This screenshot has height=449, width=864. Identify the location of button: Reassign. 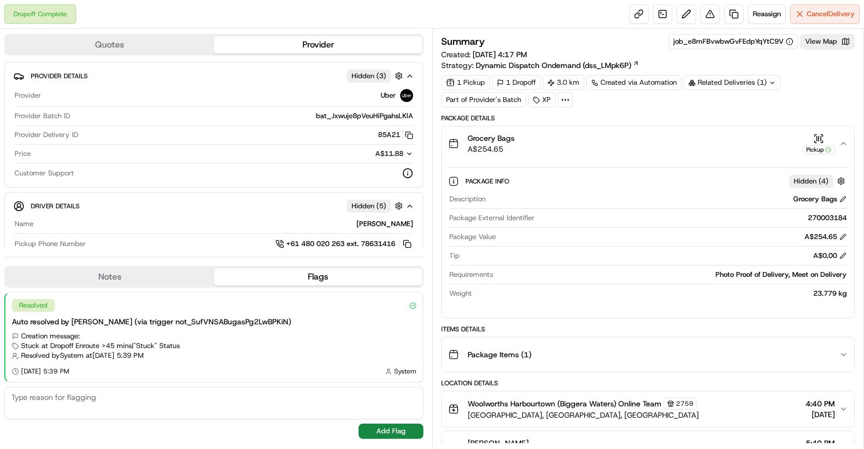
(766, 14).